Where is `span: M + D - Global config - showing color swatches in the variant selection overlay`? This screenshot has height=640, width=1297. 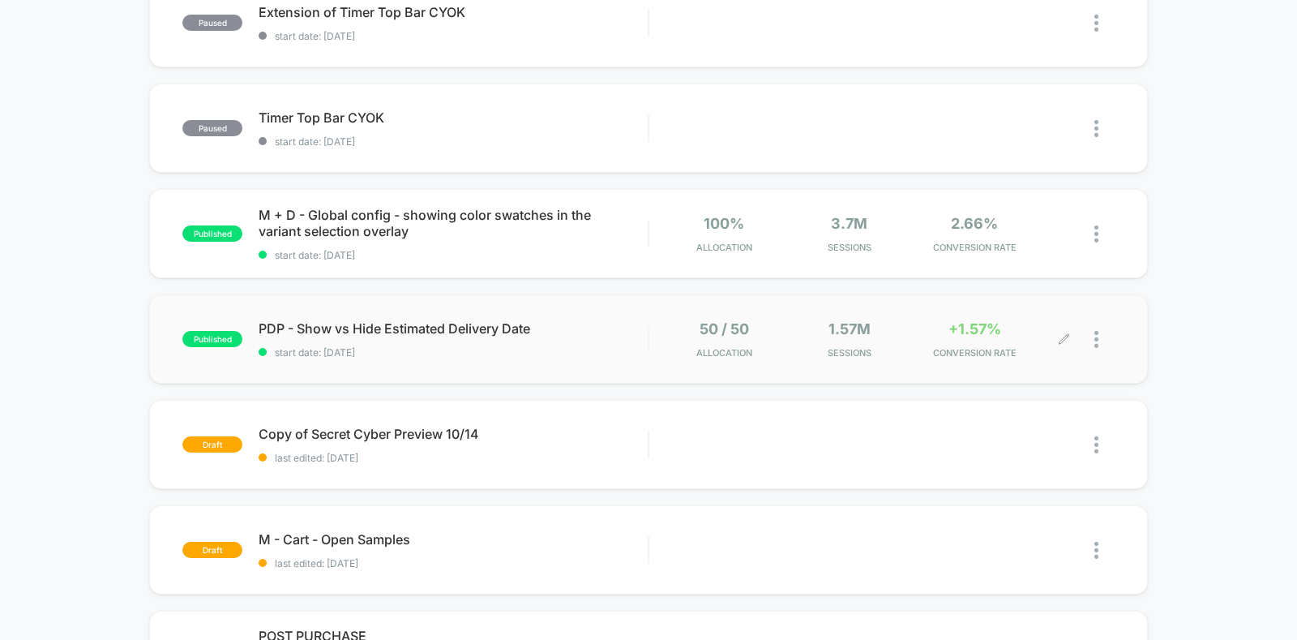
span: M + D - Global config - showing color swatches in the variant selection overlay is located at coordinates (453, 223).